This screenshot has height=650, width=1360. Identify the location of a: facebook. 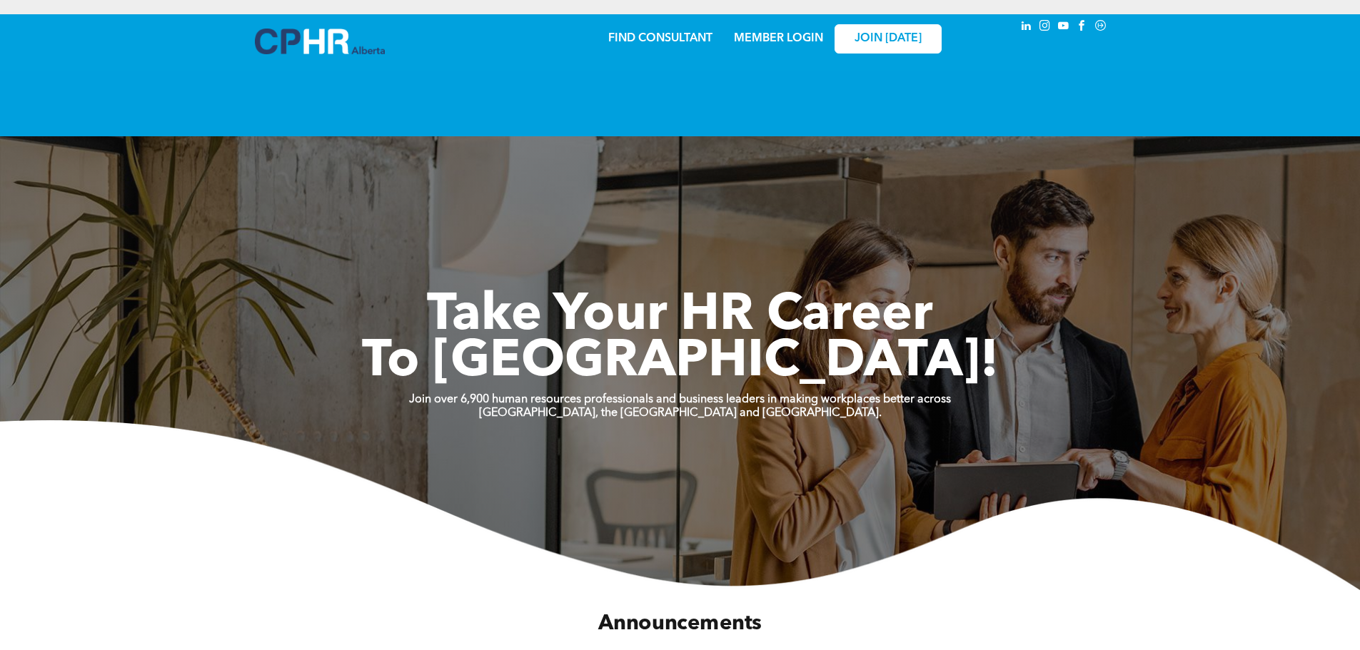
(1082, 27).